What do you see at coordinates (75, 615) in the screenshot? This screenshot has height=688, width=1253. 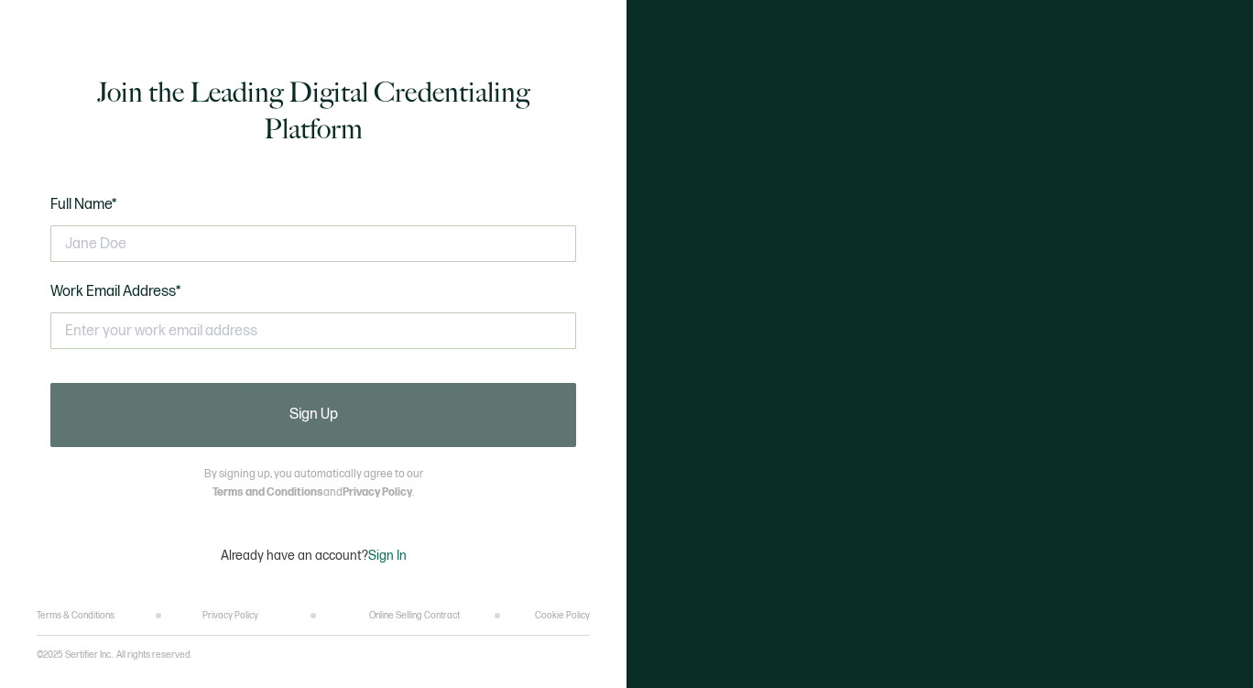 I see `a: Terms & Conditions` at bounding box center [75, 615].